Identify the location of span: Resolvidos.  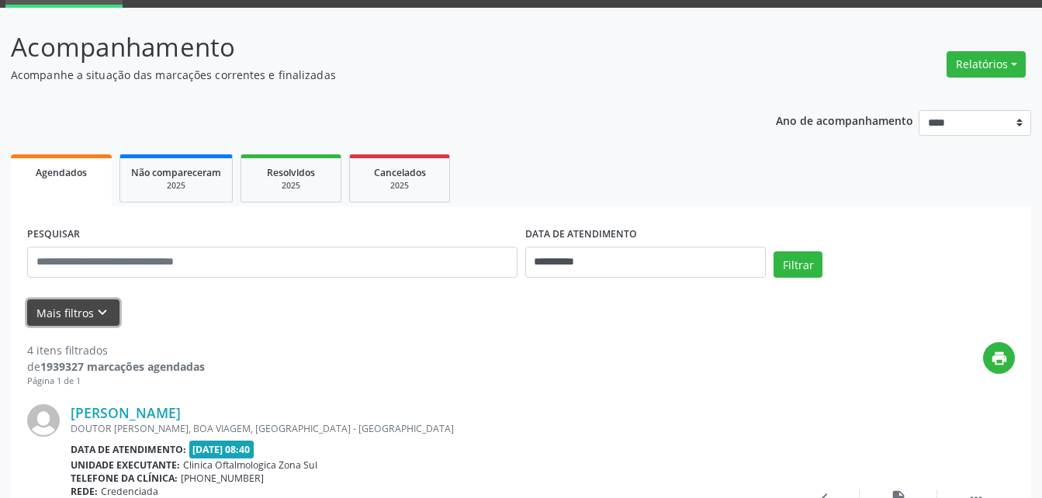
(291, 172).